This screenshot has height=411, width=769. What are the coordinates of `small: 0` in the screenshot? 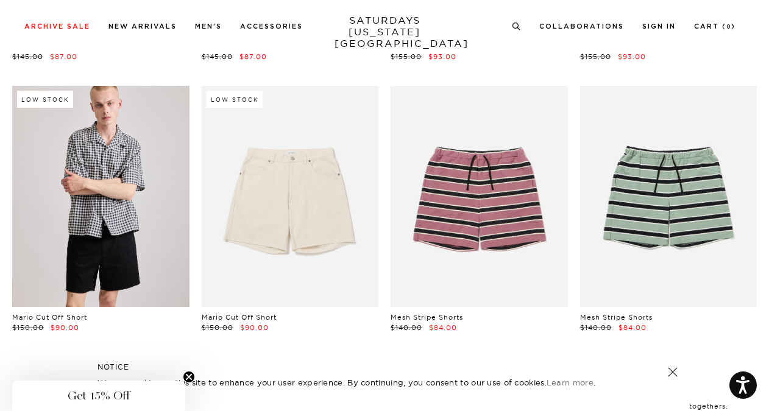 It's located at (729, 27).